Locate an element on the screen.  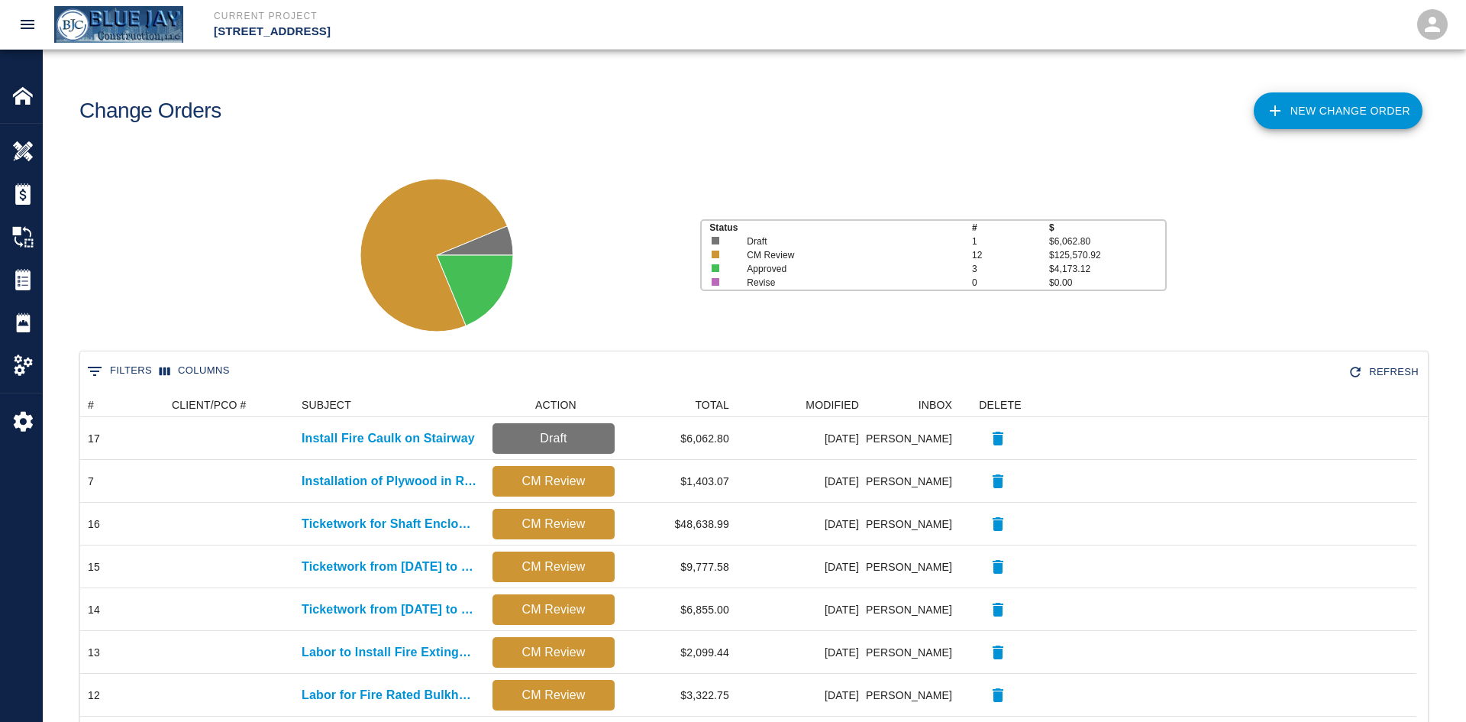
div: $3,322.75 is located at coordinates (680, 695).